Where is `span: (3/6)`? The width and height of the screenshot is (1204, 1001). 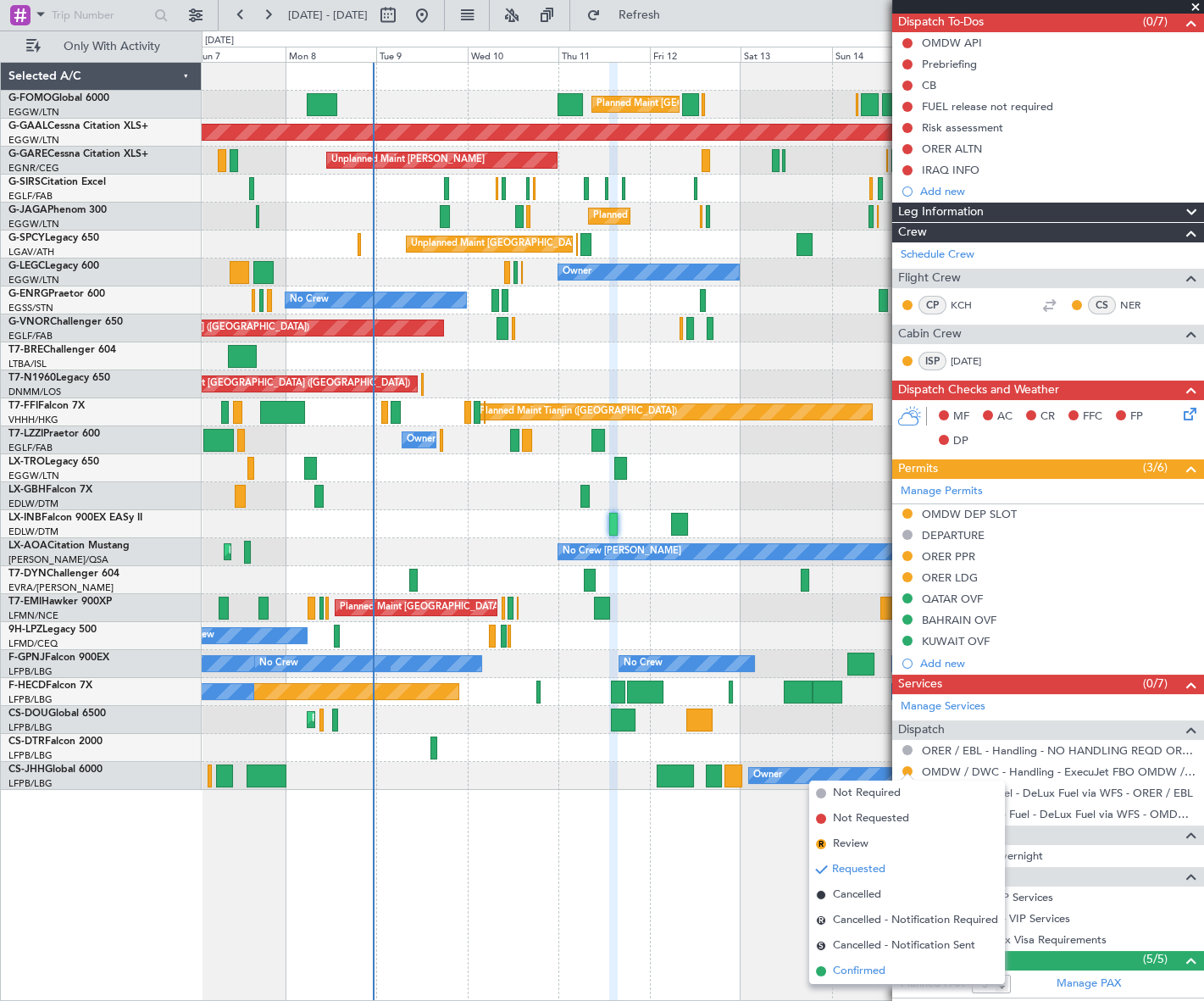
span: (3/6) is located at coordinates (1155, 467).